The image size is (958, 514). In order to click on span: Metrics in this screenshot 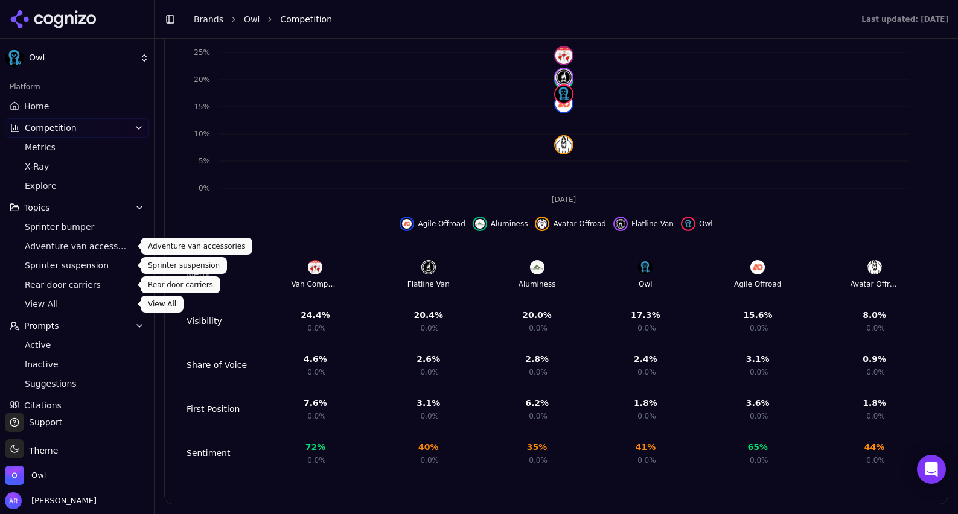, I will do `click(77, 147)`.